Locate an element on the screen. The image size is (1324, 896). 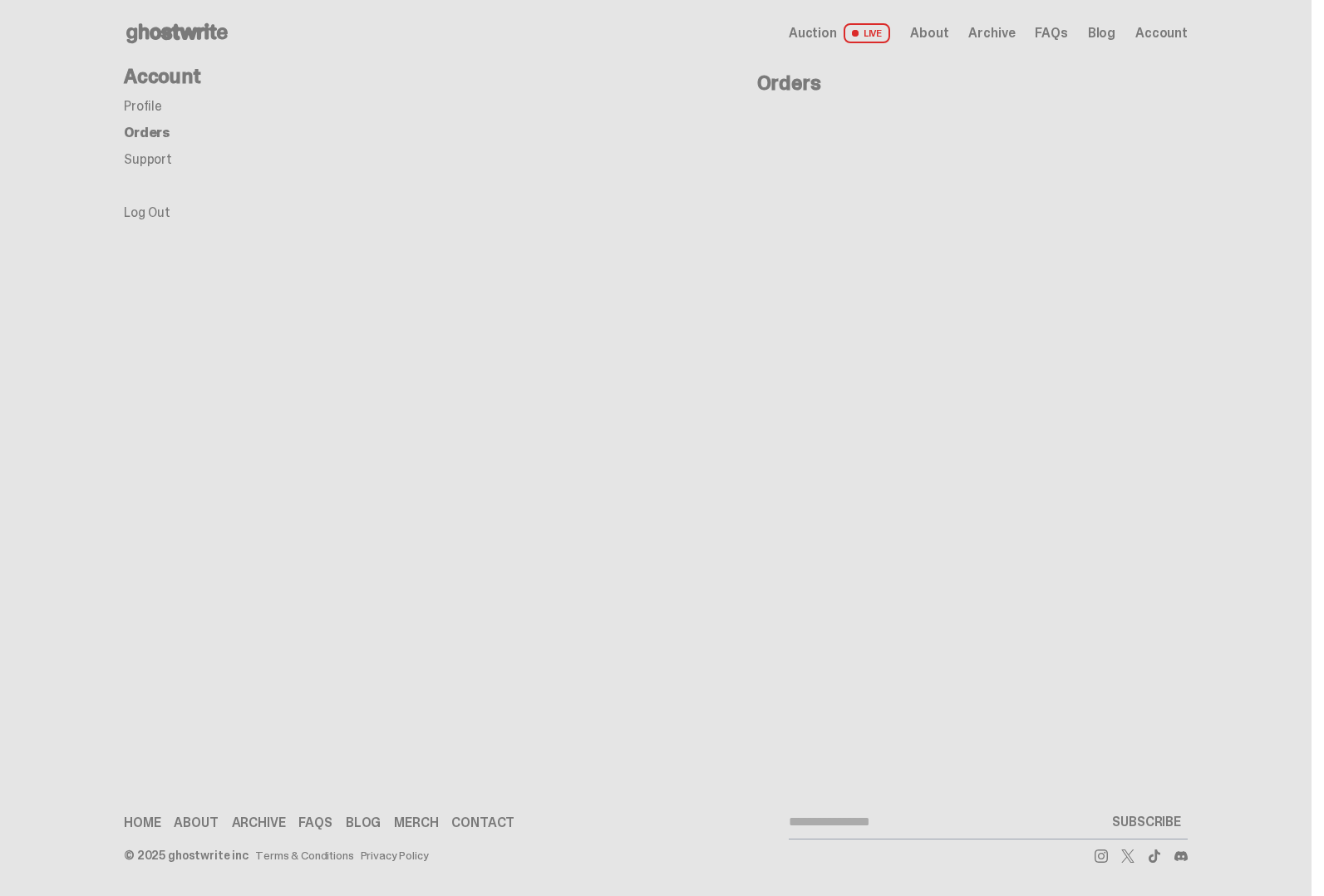
a: Merch is located at coordinates (416, 822).